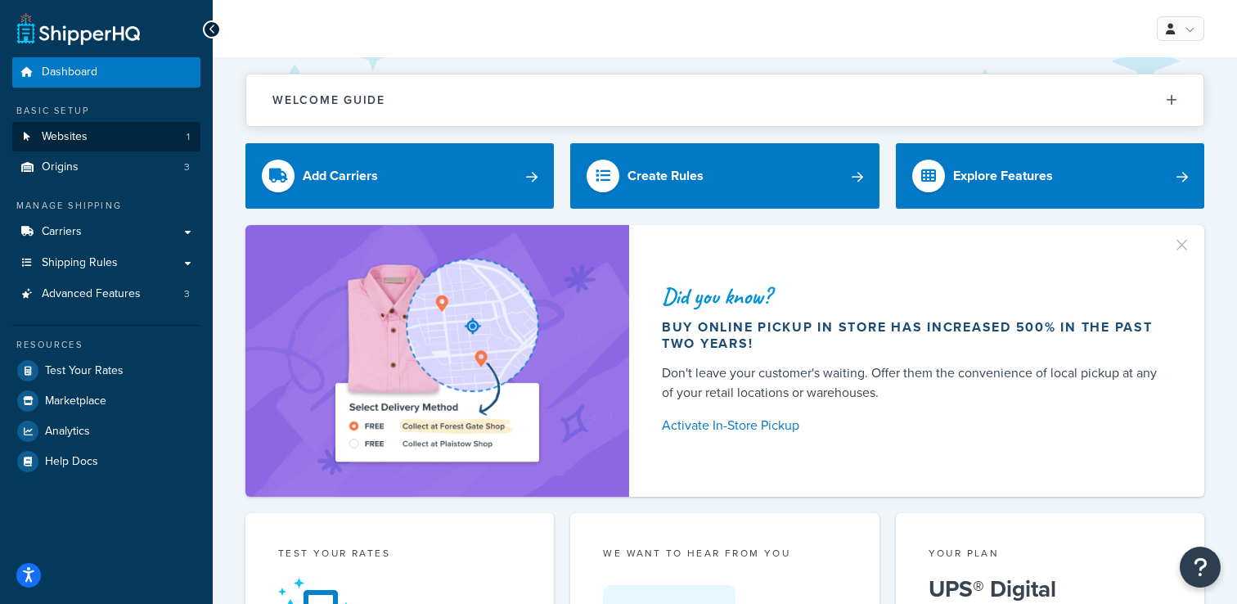  What do you see at coordinates (913, 335) in the screenshot?
I see `div: Buy online pickup in store has increased 500% in the past two years!` at bounding box center [913, 335].